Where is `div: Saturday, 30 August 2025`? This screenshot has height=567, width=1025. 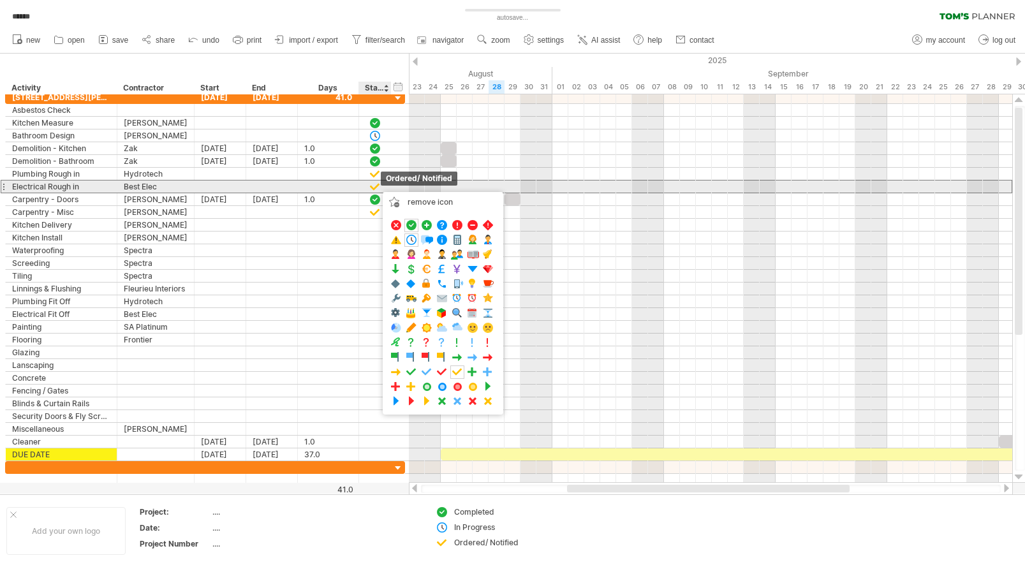 div: Saturday, 30 August 2025 is located at coordinates (528, 87).